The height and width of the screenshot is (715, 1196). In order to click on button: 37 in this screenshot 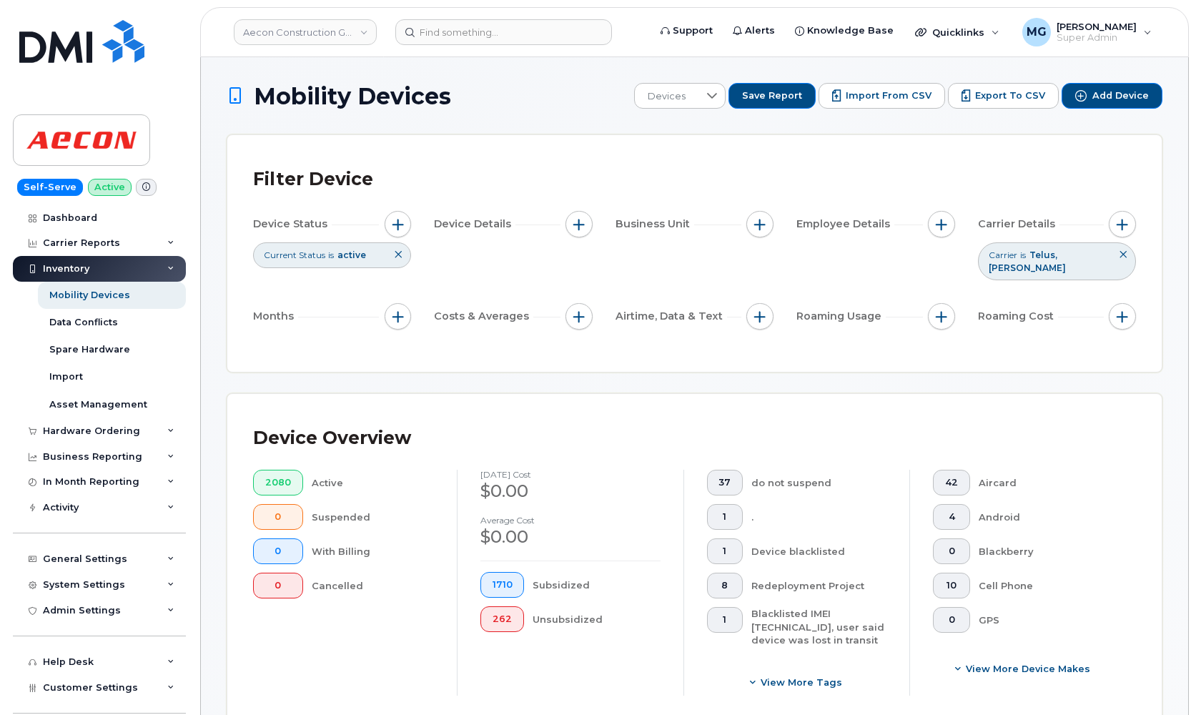, I will do `click(725, 483)`.